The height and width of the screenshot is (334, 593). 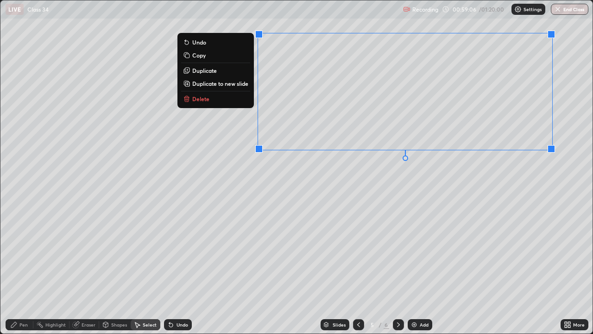 What do you see at coordinates (220, 83) in the screenshot?
I see `p: Duplicate to new slide` at bounding box center [220, 83].